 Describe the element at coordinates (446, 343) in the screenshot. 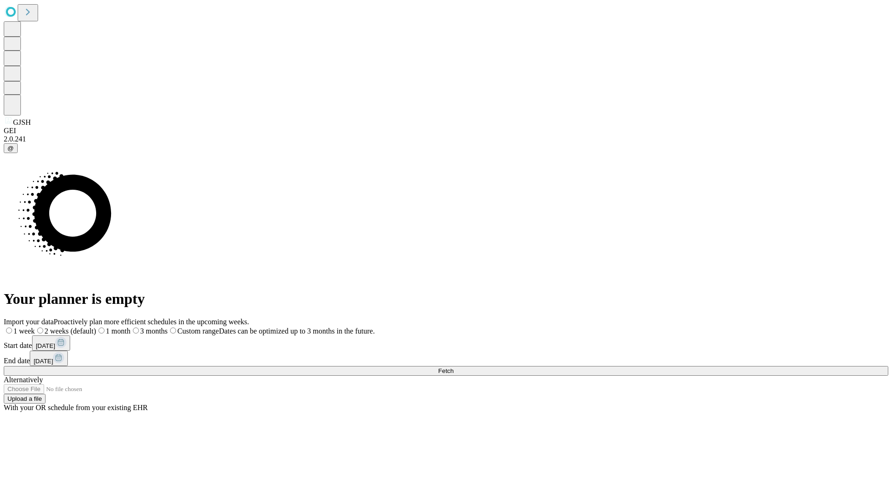

I see `div: Start date` at that location.